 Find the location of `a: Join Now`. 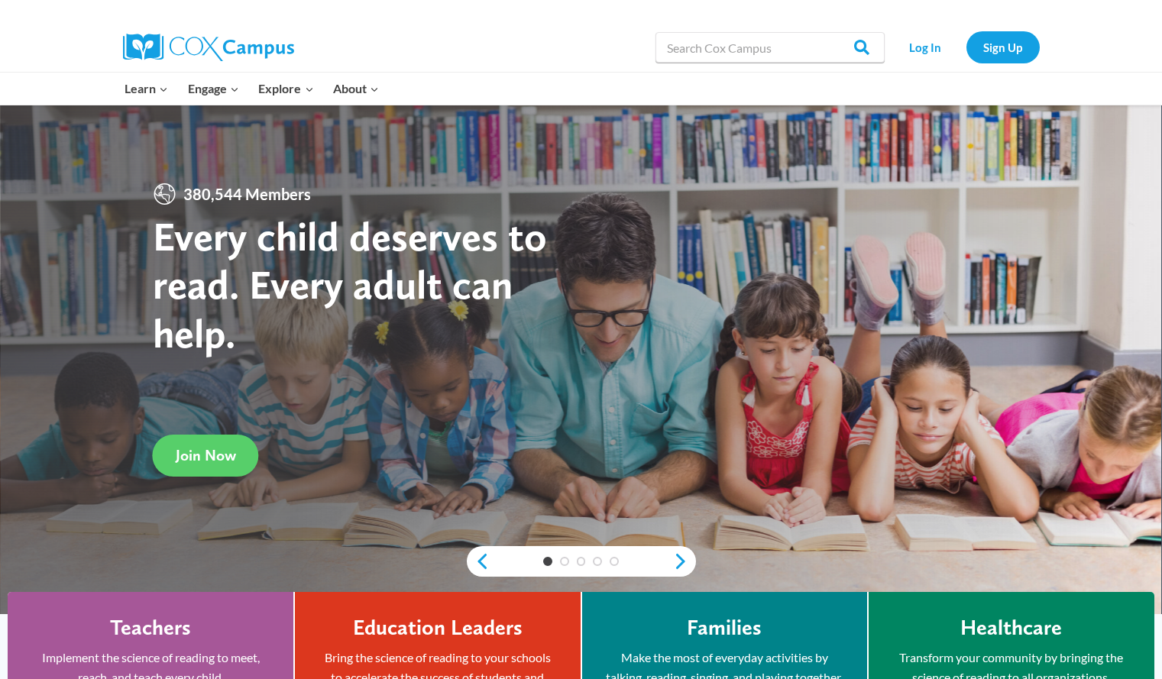

a: Join Now is located at coordinates (206, 456).